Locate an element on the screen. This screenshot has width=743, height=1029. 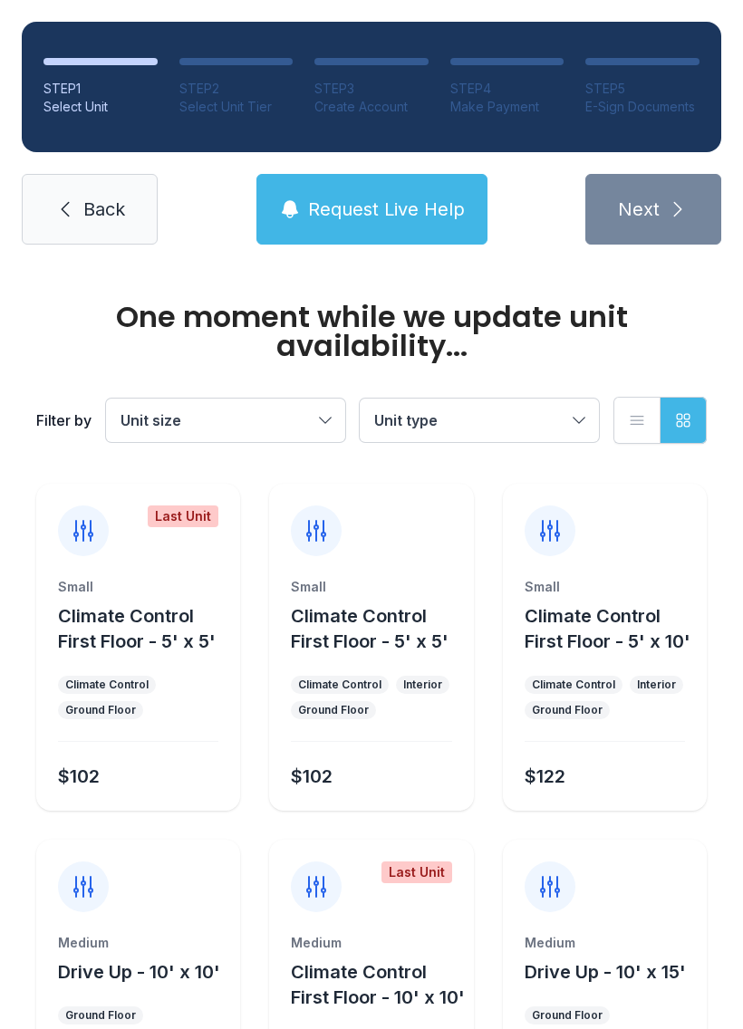
div: STEP 1 is located at coordinates (101, 89).